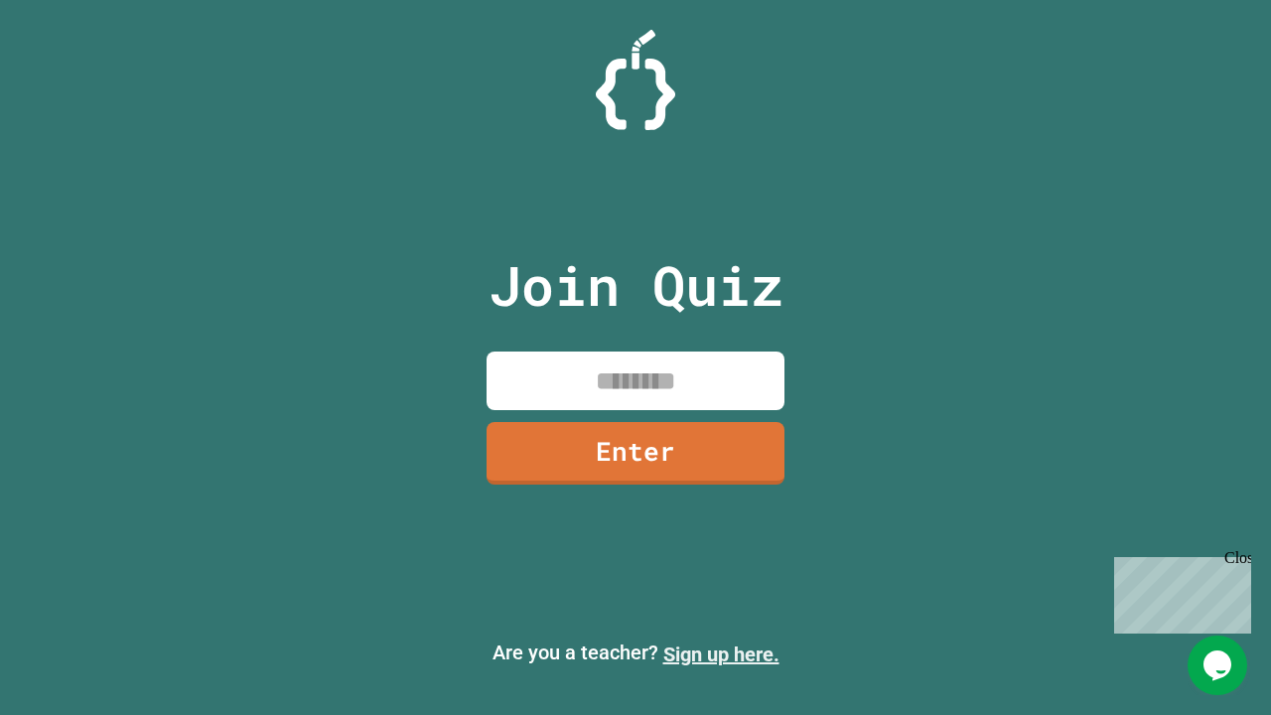 This screenshot has width=1271, height=715. Describe the element at coordinates (635, 453) in the screenshot. I see `a: Enter` at that location.